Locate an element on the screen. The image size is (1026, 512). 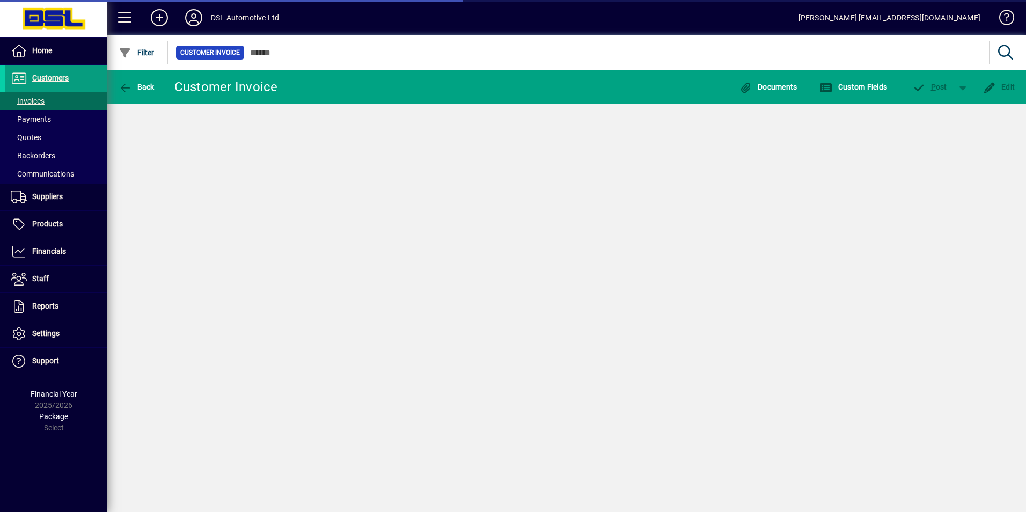
button: Filter is located at coordinates (136, 53).